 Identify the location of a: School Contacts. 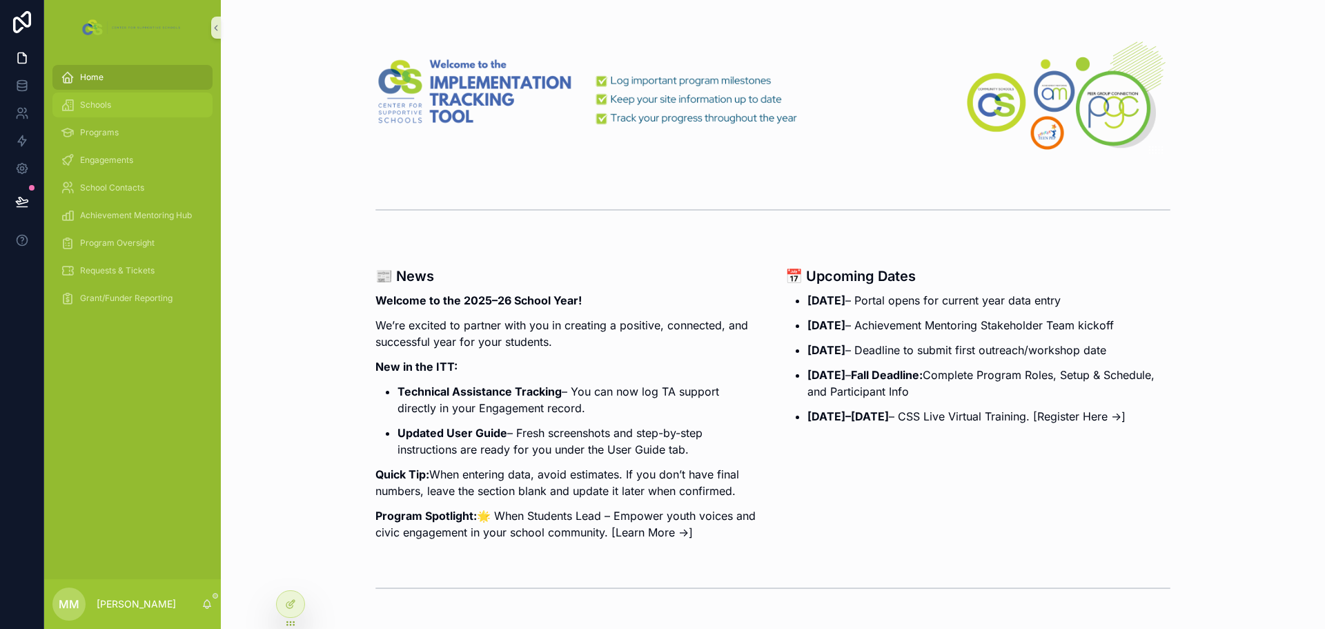
(133, 188).